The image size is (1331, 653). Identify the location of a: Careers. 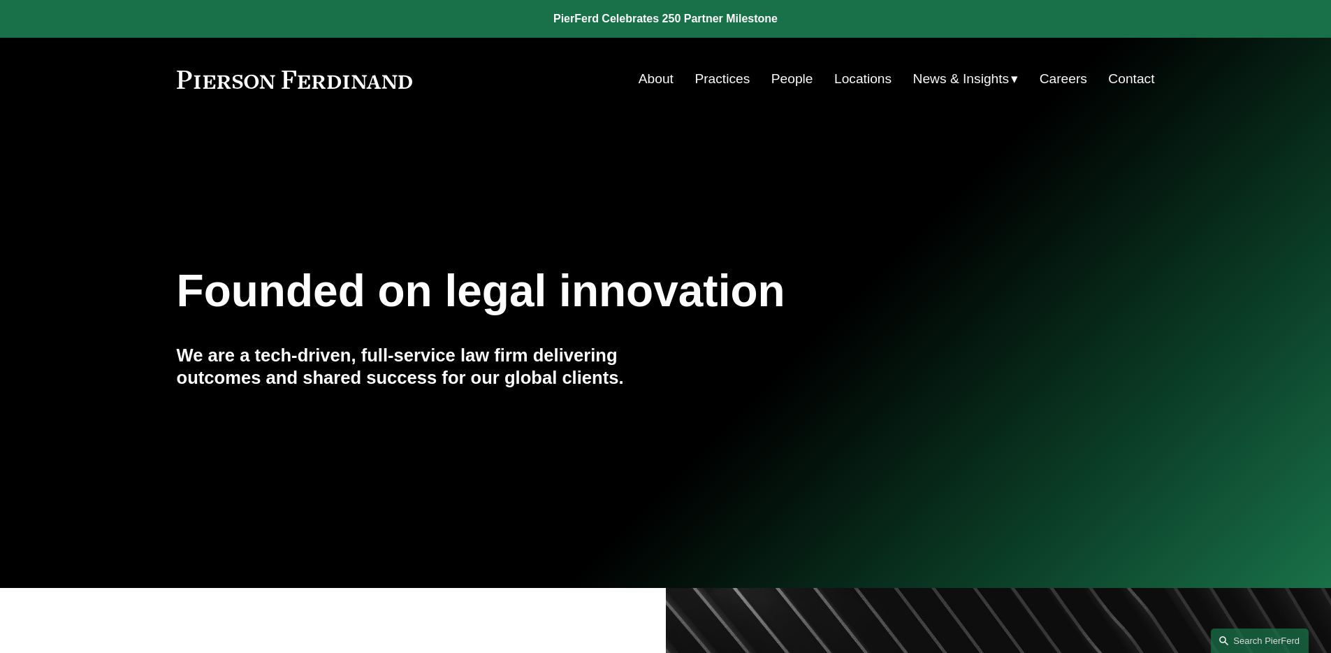
(1064, 79).